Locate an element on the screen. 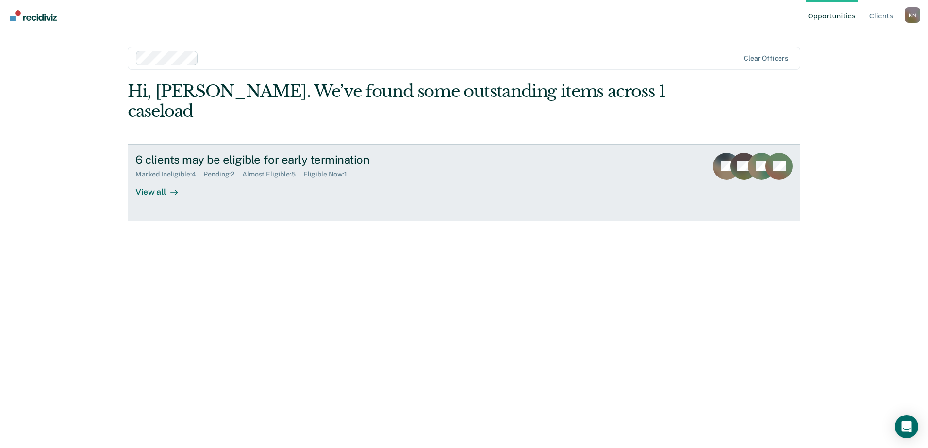 Image resolution: width=928 pixels, height=448 pixels. div: Clear officers is located at coordinates (766, 58).